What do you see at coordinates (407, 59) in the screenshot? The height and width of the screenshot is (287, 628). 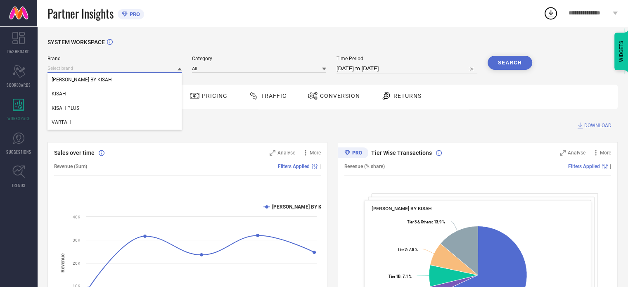 I see `span: Time Period` at bounding box center [407, 59].